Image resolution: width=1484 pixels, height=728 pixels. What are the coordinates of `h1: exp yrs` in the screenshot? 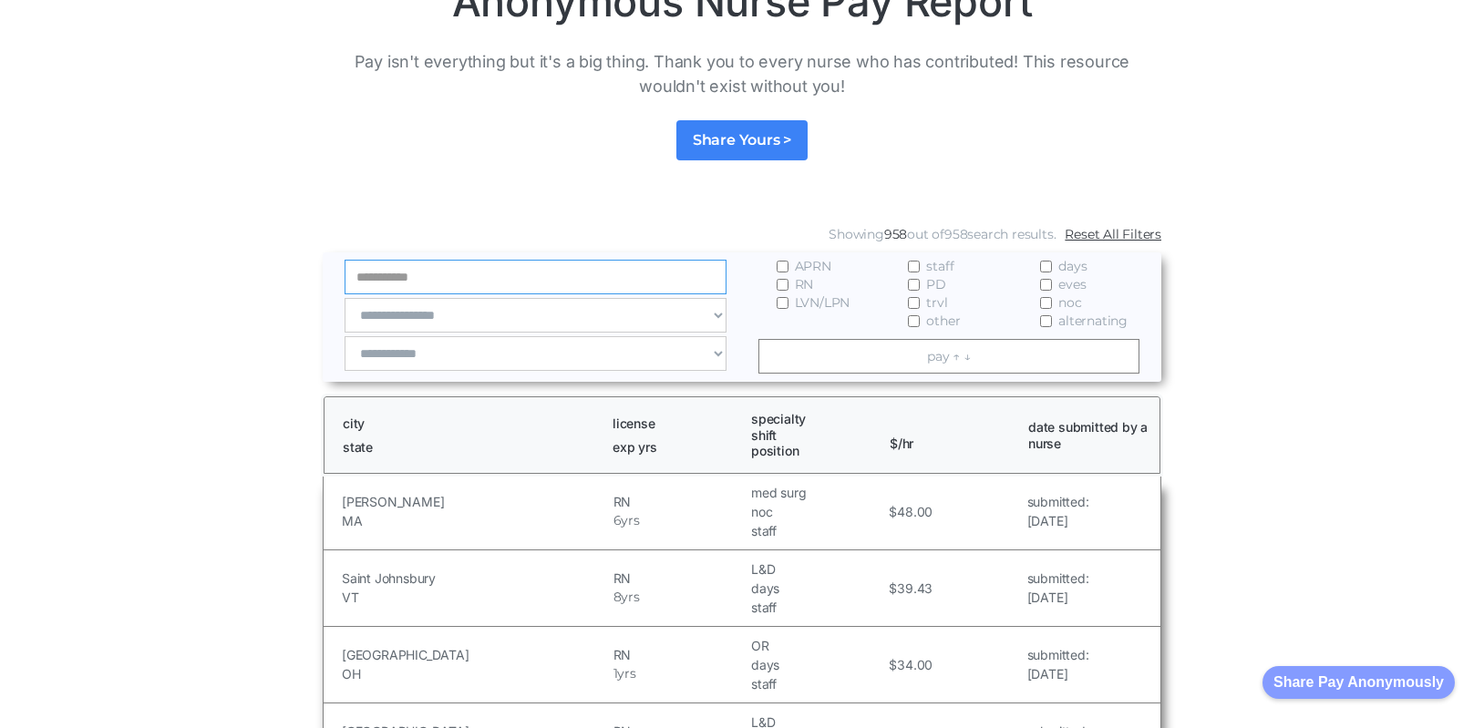 It's located at (674, 448).